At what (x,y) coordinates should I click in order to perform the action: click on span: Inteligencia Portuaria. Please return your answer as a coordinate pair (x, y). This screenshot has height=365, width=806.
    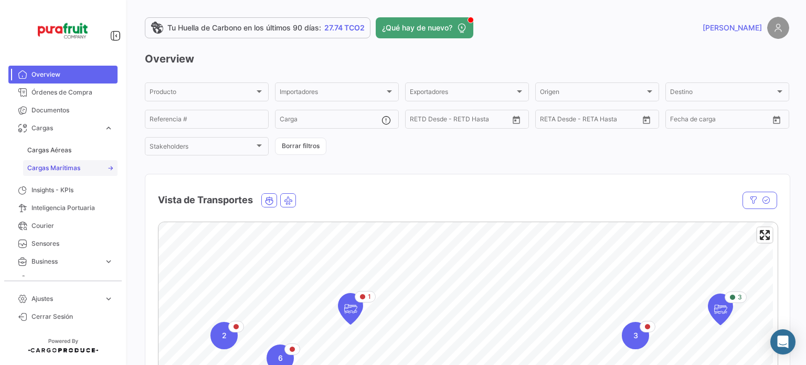
    Looking at the image, I should click on (72, 208).